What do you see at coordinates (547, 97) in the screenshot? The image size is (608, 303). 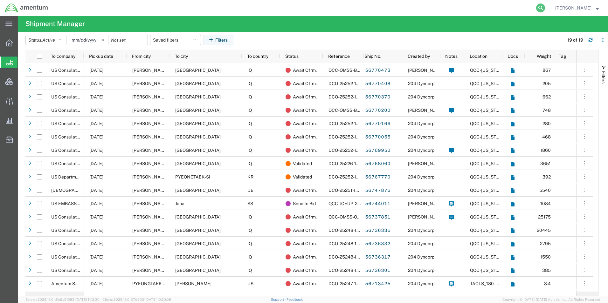 I see `span: 662` at bounding box center [547, 97].